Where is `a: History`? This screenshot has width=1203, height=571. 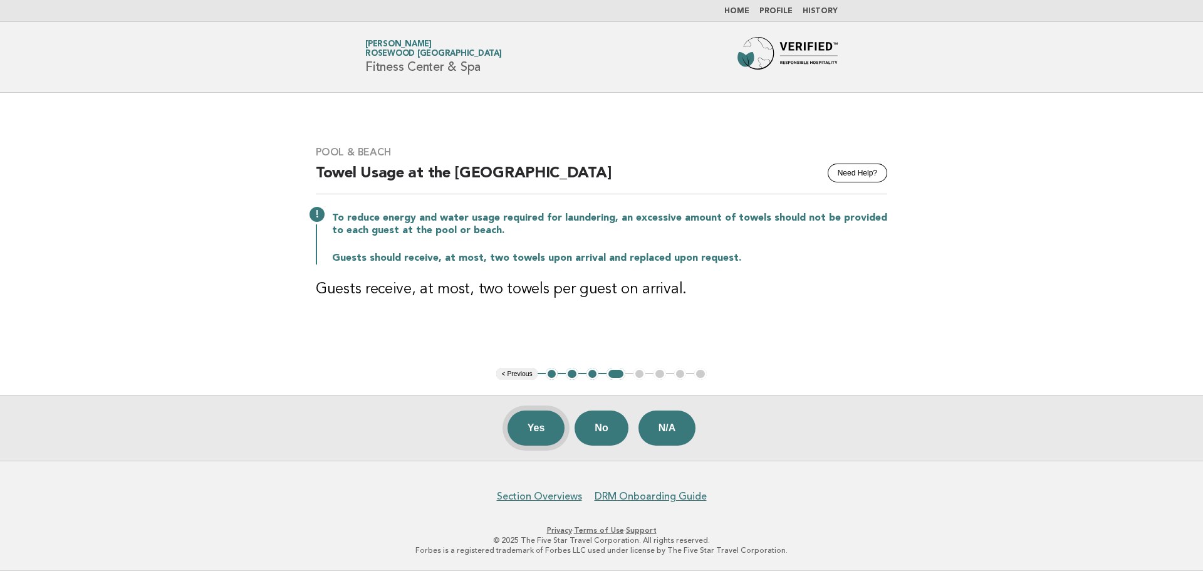 a: History is located at coordinates (820, 11).